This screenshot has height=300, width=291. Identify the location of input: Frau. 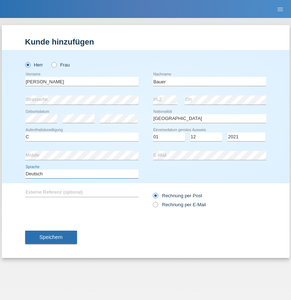
(54, 64).